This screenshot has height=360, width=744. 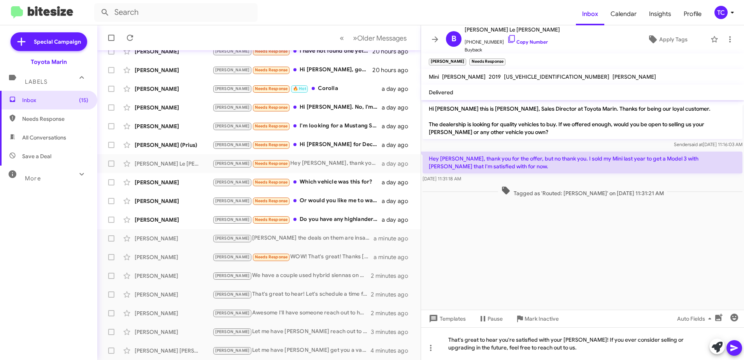 What do you see at coordinates (36, 82) in the screenshot?
I see `span: Labels` at bounding box center [36, 82].